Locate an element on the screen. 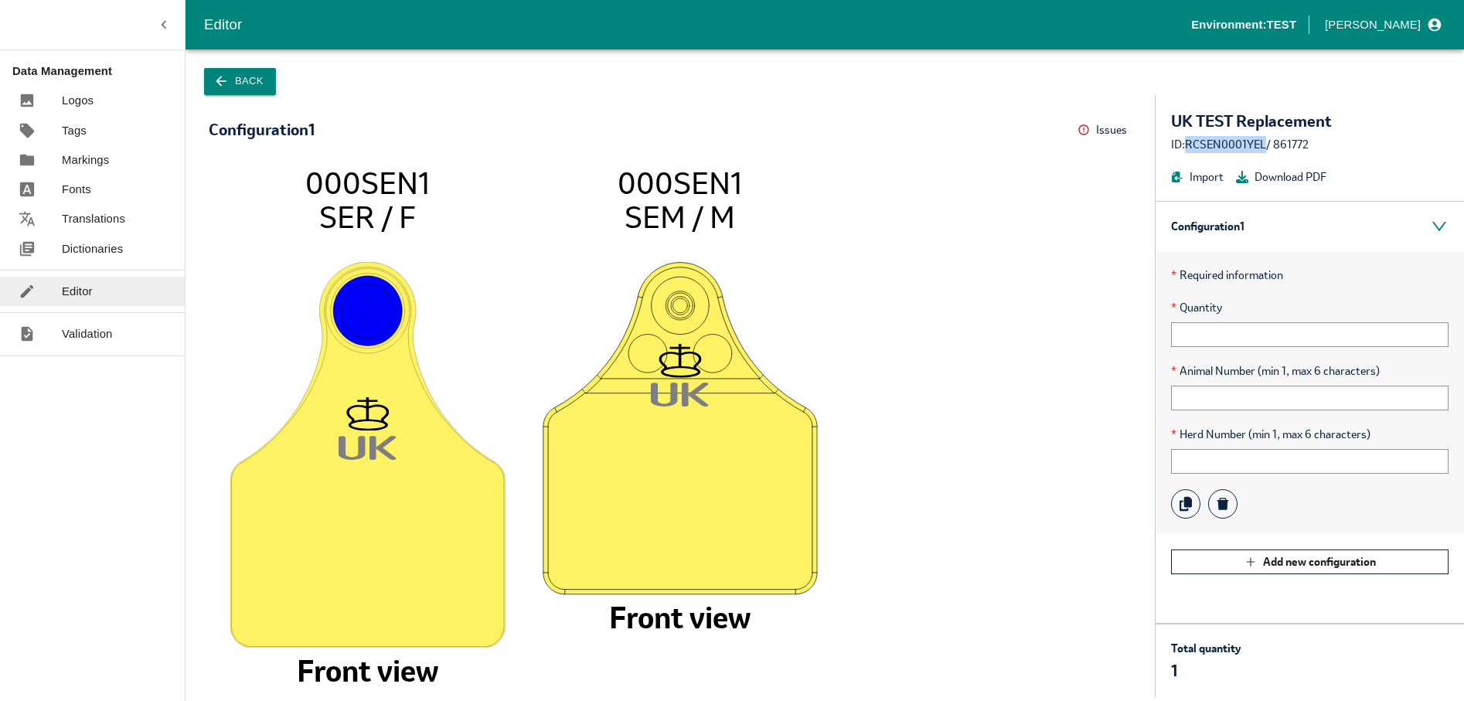 The width and height of the screenshot is (1464, 701). button: profile is located at coordinates (1382, 25).